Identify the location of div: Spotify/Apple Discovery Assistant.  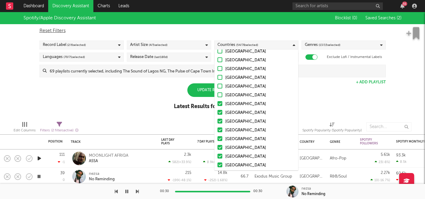
(60, 18).